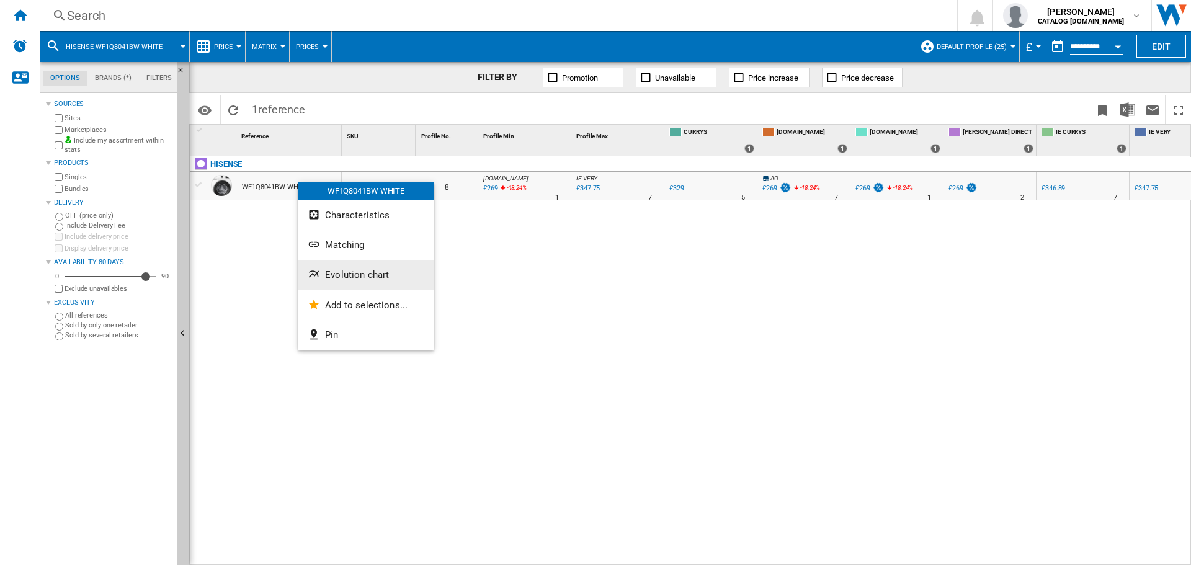 Image resolution: width=1191 pixels, height=565 pixels. I want to click on button: Pin..., so click(366, 335).